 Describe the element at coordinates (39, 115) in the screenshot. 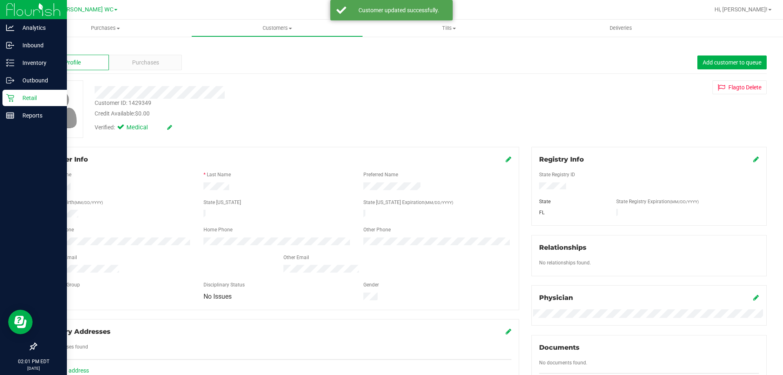

I see `p: Reports` at that location.